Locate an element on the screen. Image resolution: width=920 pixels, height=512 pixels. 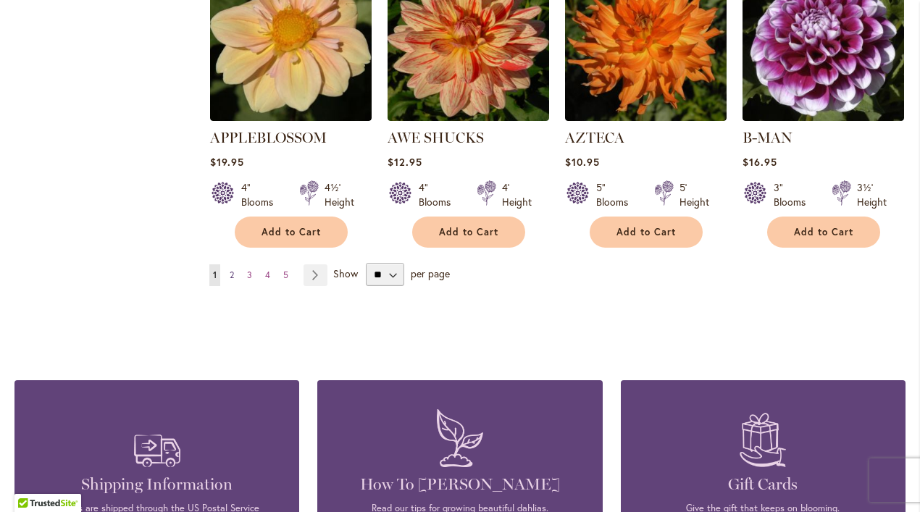
span: 5 is located at coordinates (285, 274).